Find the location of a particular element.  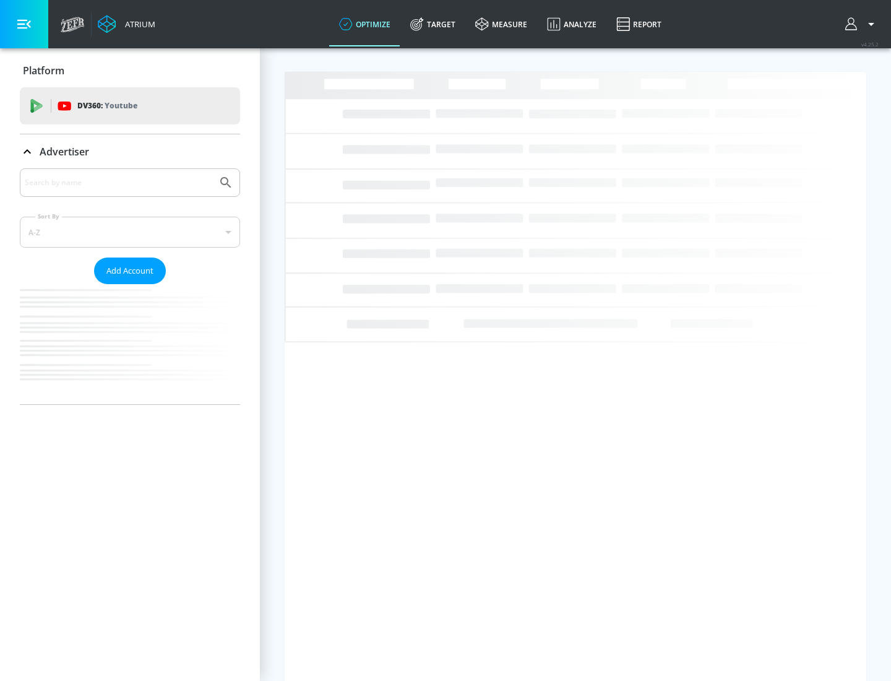

p: DV360: is located at coordinates (107, 106).